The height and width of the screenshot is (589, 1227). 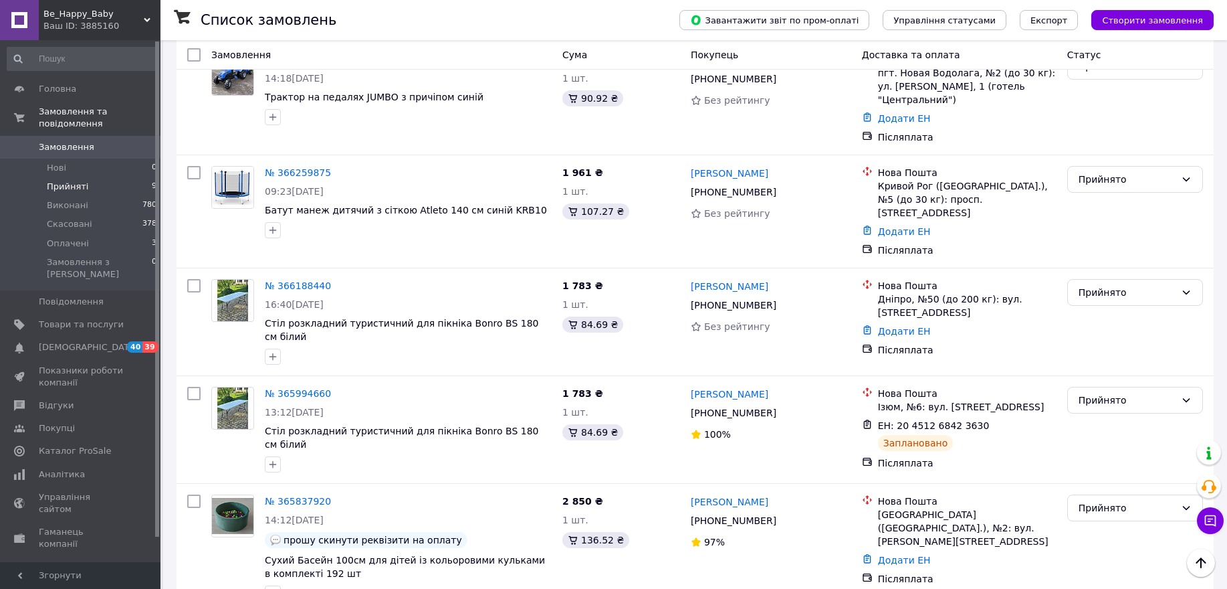 What do you see at coordinates (911, 55) in the screenshot?
I see `span: Доставка та оплата` at bounding box center [911, 55].